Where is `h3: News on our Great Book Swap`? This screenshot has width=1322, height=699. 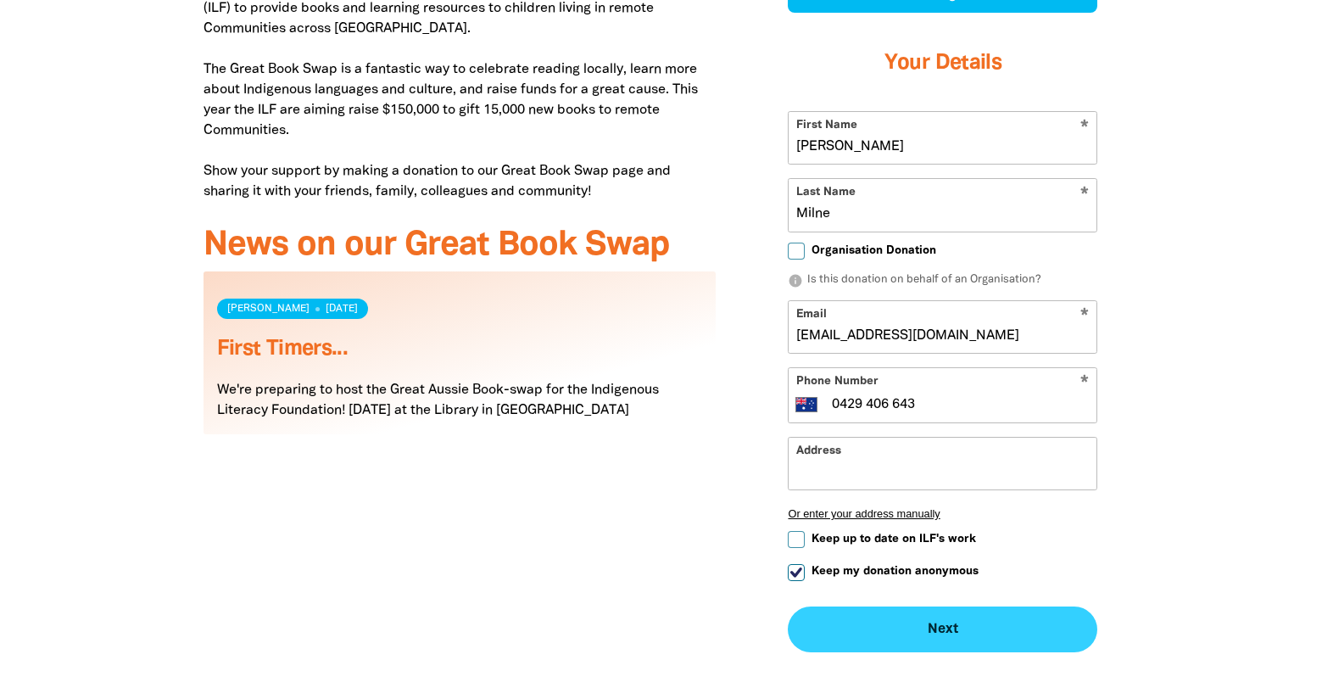
h3: News on our Great Book Swap is located at coordinates (460, 246).